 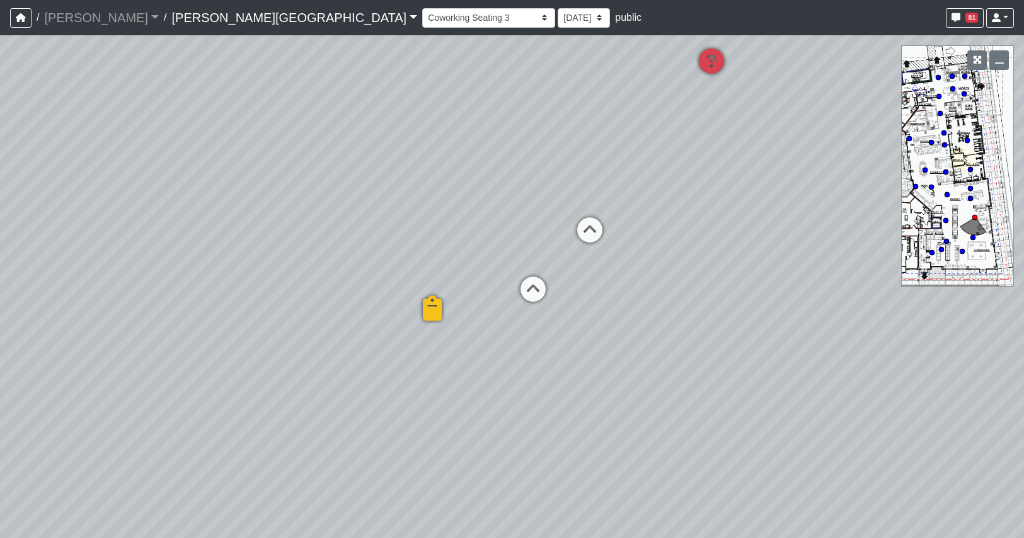 What do you see at coordinates (972, 18) in the screenshot?
I see `span: 81` at bounding box center [972, 18].